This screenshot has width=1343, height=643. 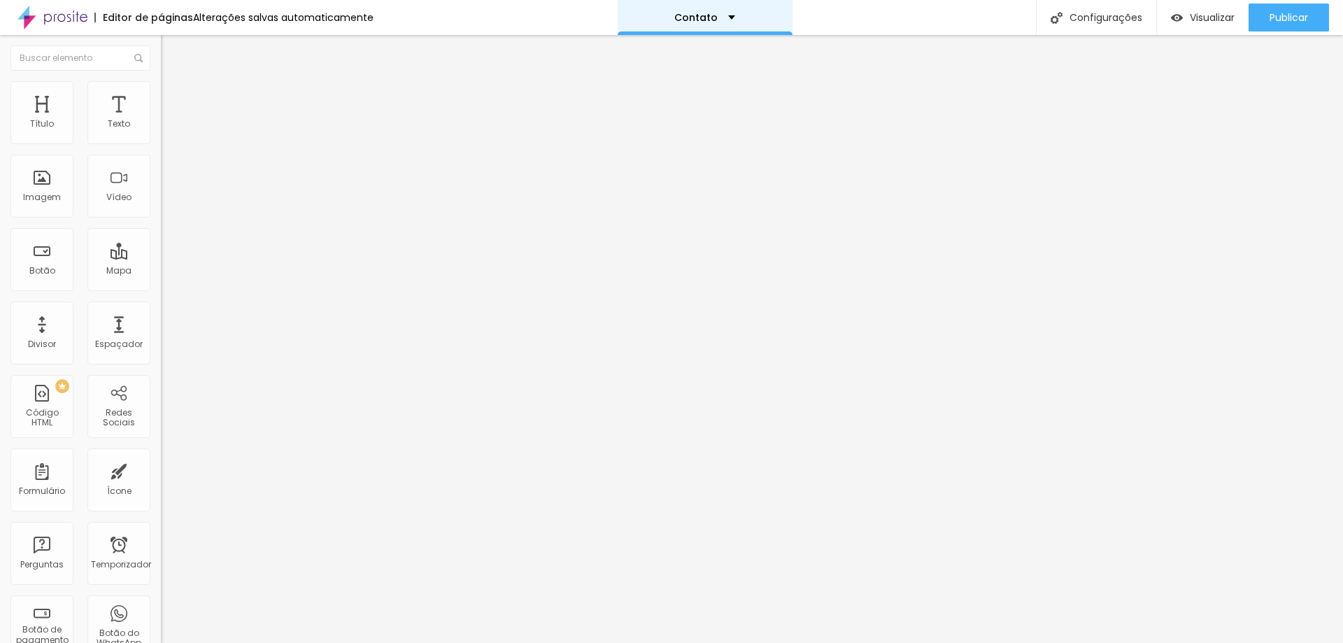 I want to click on button: Publicar, so click(x=1288, y=17).